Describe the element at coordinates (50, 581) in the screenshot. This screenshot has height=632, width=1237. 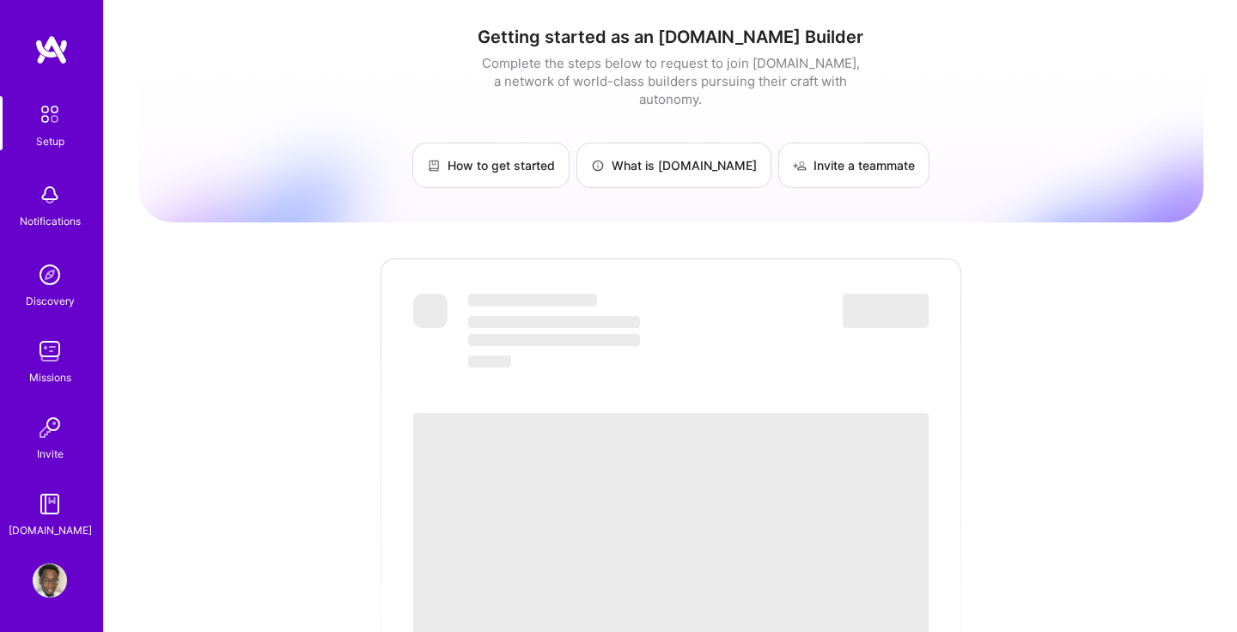
I see `img: User Avatar` at that location.